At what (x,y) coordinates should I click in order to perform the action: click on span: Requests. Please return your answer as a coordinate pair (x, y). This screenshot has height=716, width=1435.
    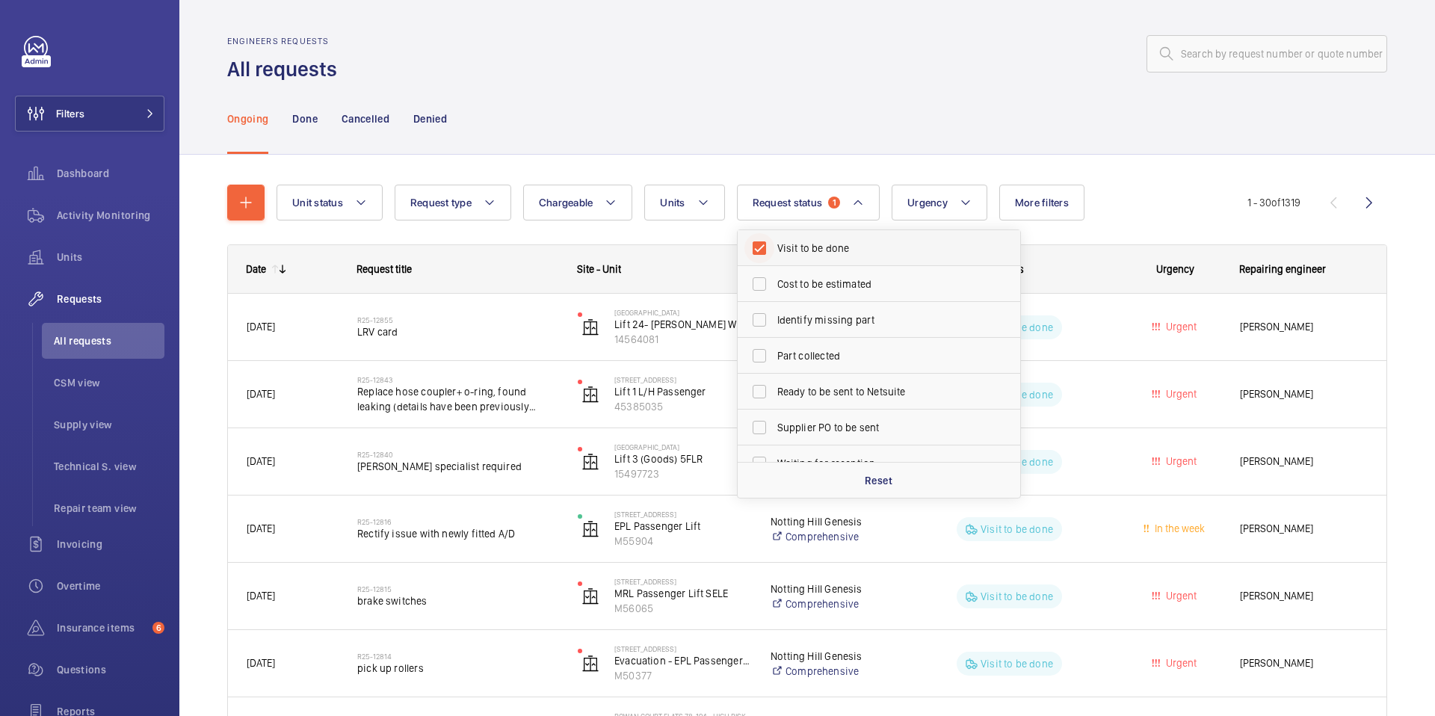
    Looking at the image, I should click on (111, 299).